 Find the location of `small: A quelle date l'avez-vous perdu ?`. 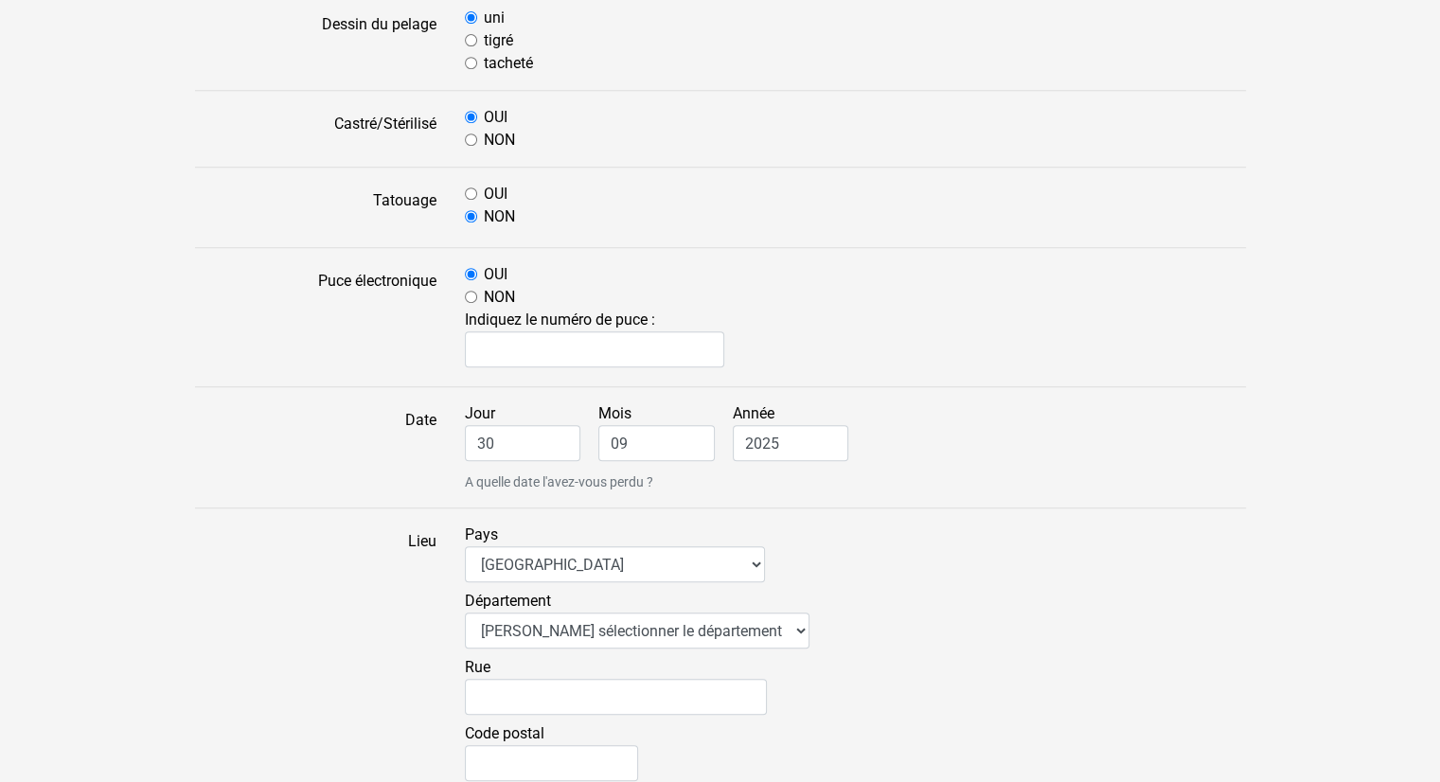

small: A quelle date l'avez-vous perdu ? is located at coordinates (855, 482).